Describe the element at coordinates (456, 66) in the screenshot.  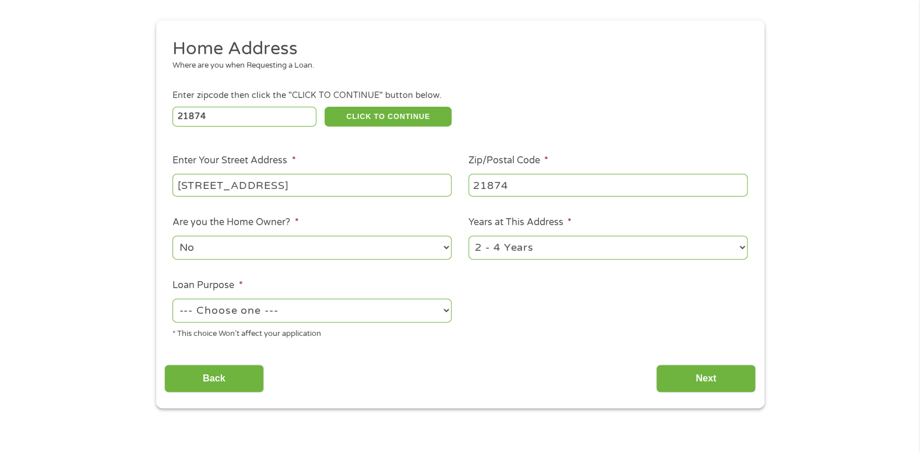
I see `div: Where are you when Requesting a Loan.` at that location.